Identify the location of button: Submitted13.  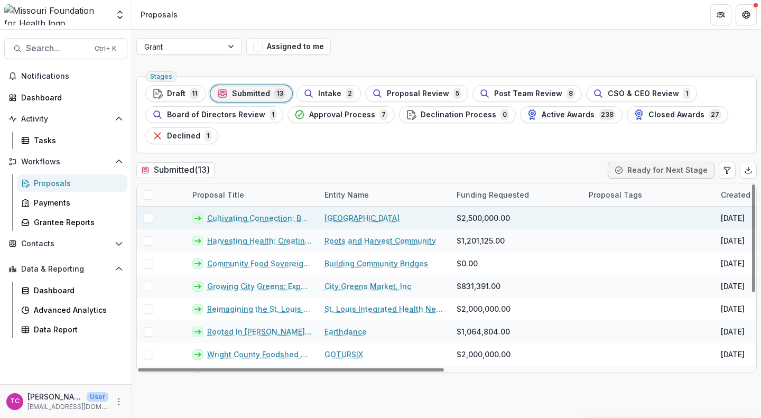
(251, 94).